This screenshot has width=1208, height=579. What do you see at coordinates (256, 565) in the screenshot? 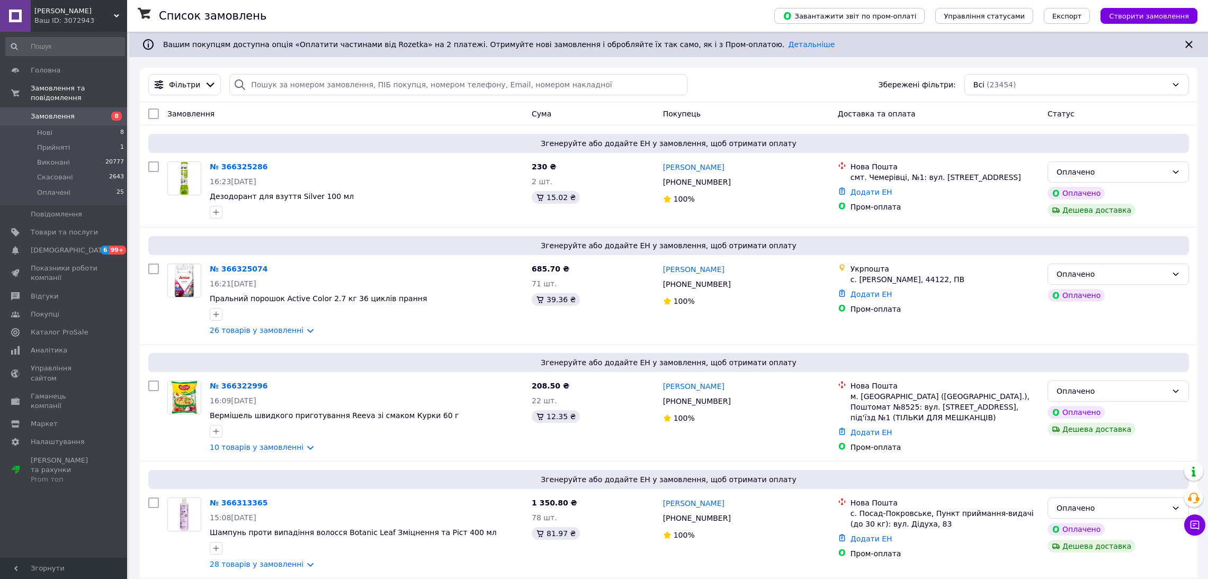
I see `a: 28 товарів у замовленні` at bounding box center [256, 565].